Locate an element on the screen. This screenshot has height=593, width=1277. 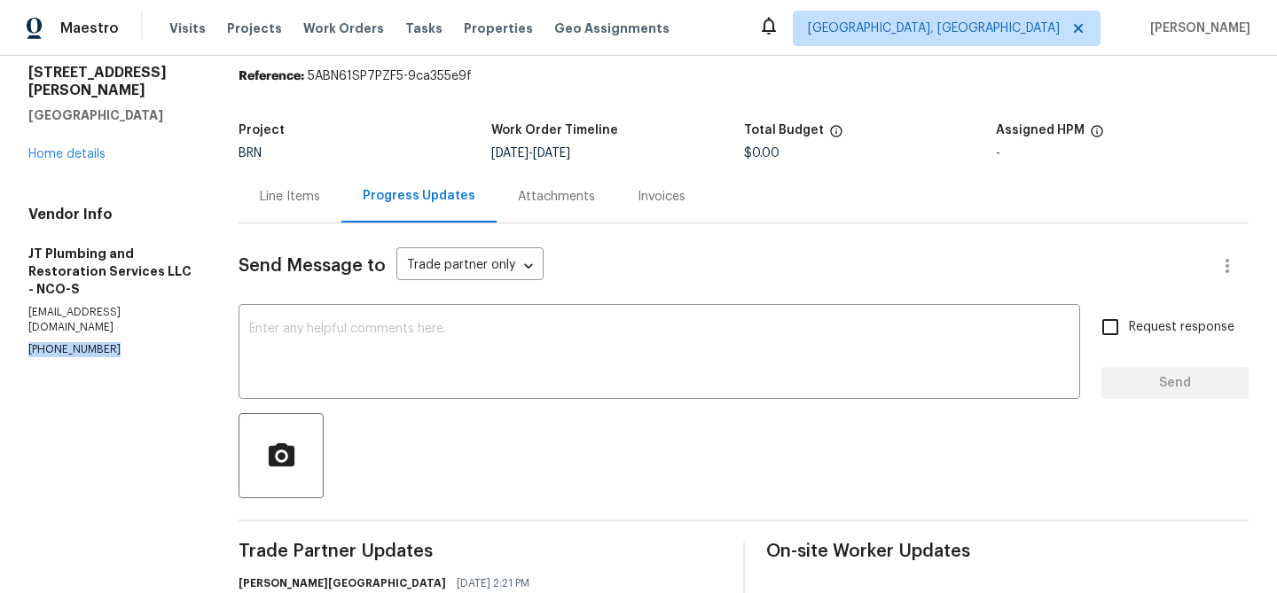
span: Work Orders is located at coordinates (343, 28).